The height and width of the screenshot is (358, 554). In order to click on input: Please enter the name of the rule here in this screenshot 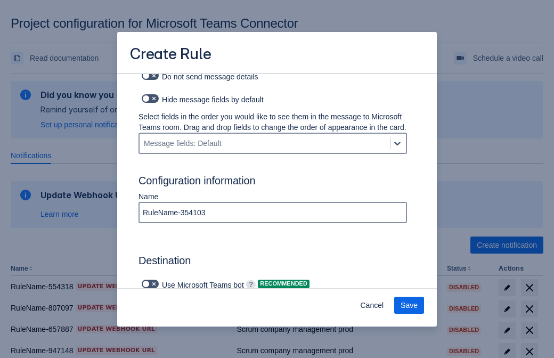, I will do `click(273, 212)`.